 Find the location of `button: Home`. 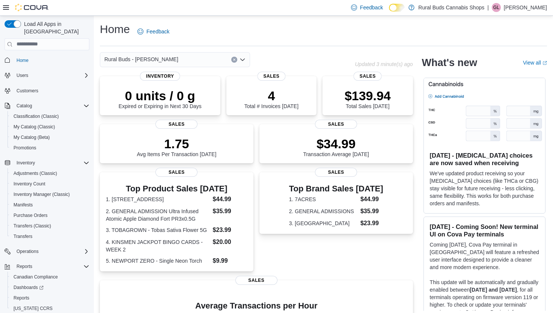

button: Home is located at coordinates (47, 60).